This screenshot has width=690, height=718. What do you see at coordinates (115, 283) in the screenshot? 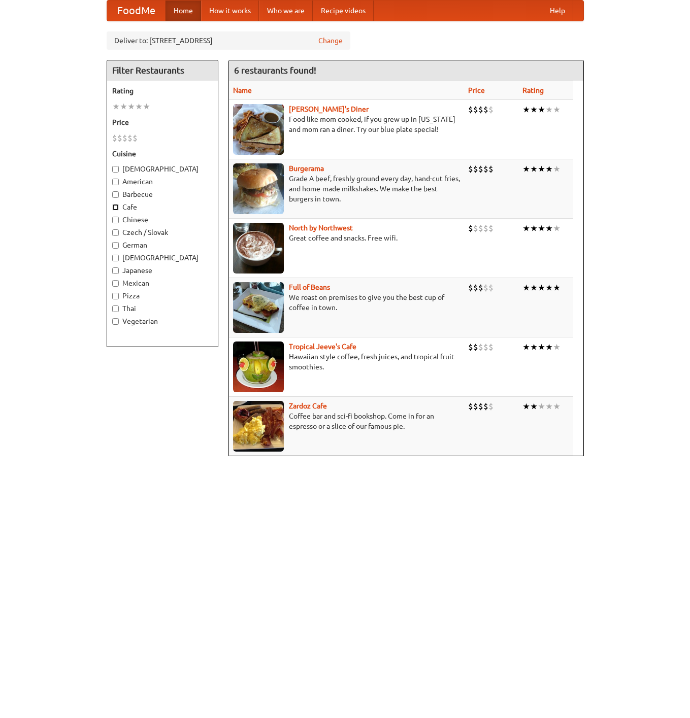
I see `input: Mexican` at bounding box center [115, 283].